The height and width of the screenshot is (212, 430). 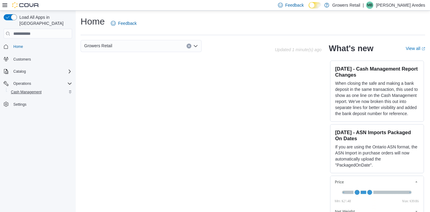 I want to click on button: Clear input, so click(x=189, y=46).